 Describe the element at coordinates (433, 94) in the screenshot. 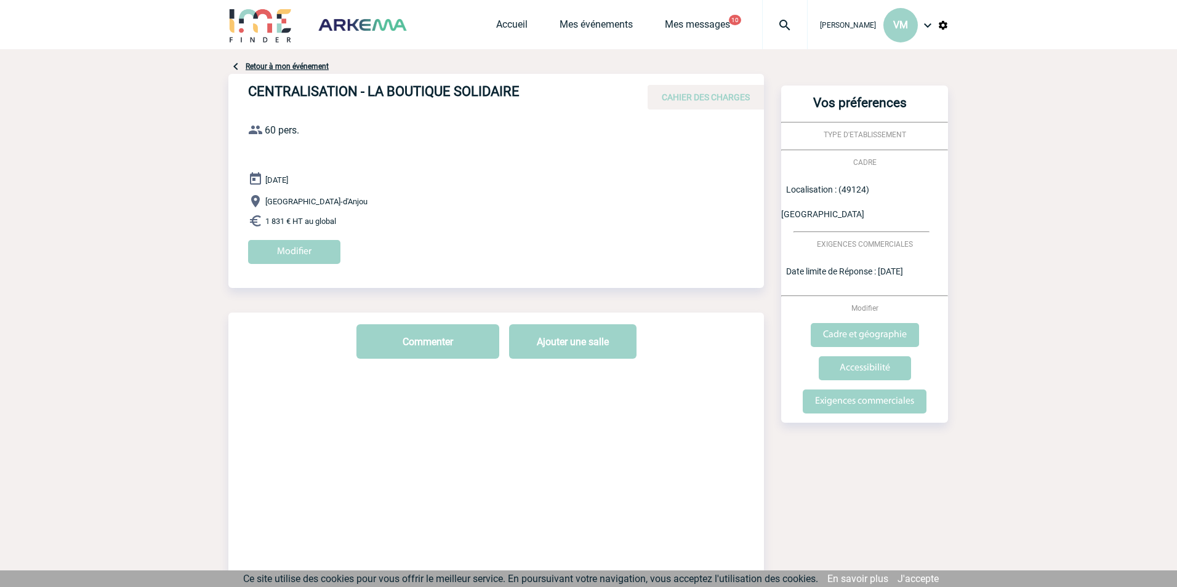

I see `h4: CENTRALISATION - LA BOUTIQUE SOLIDAIRE` at that location.